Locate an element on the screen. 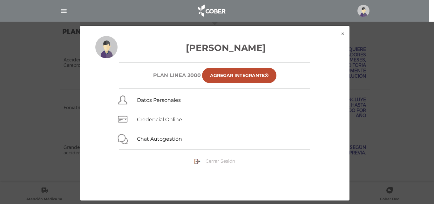 Image resolution: width=434 pixels, height=204 pixels. a: Agregar Integrante is located at coordinates (239, 75).